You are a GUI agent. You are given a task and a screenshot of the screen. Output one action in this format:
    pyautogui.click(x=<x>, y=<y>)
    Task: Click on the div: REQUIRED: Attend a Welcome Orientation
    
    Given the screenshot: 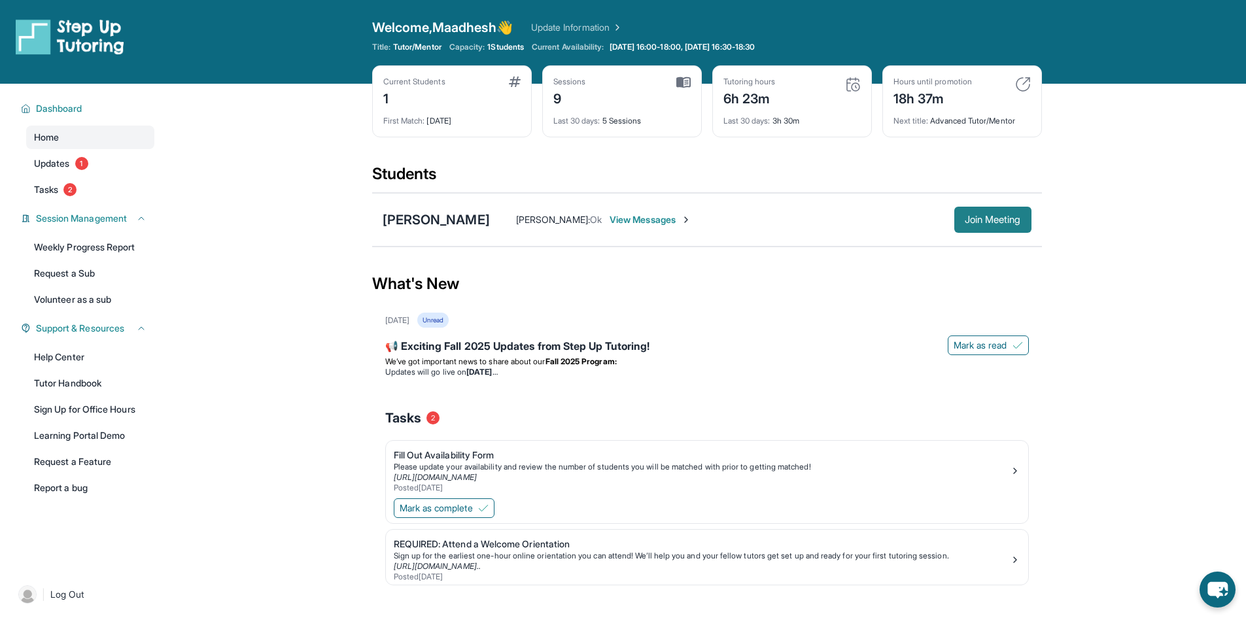 What is the action you would take?
    pyautogui.click(x=702, y=544)
    